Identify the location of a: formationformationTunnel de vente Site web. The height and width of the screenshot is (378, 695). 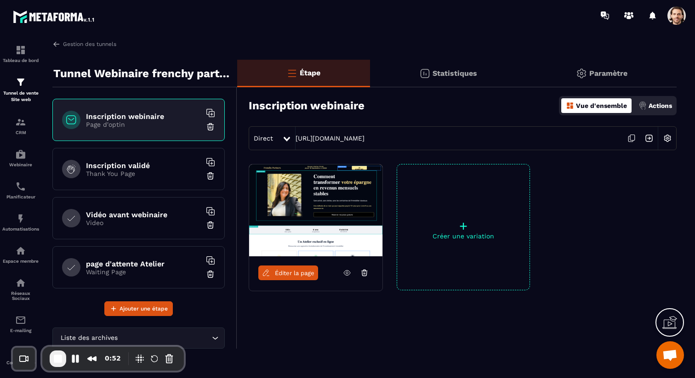
(21, 90).